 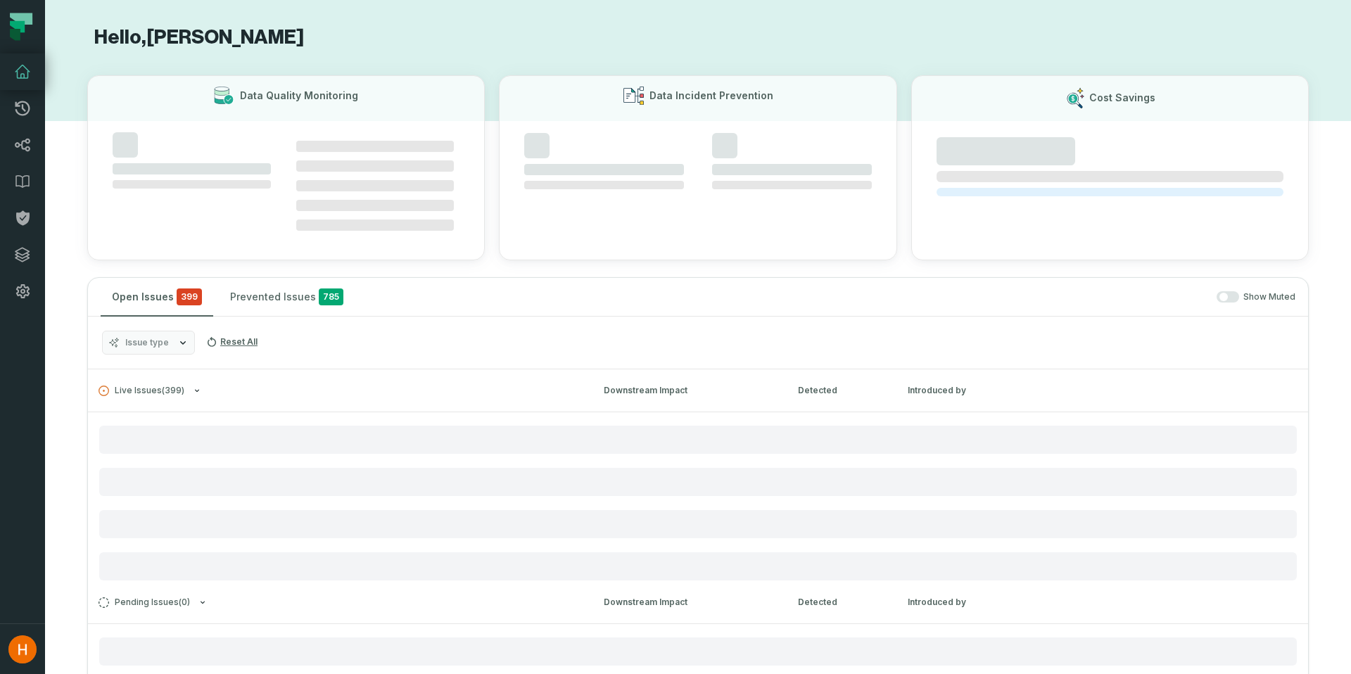 I want to click on h3: Data Quality Monitoring, so click(x=299, y=96).